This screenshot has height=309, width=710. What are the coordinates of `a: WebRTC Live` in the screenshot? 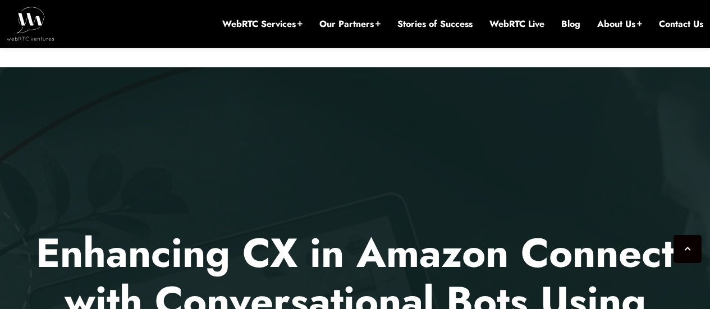 It's located at (517, 24).